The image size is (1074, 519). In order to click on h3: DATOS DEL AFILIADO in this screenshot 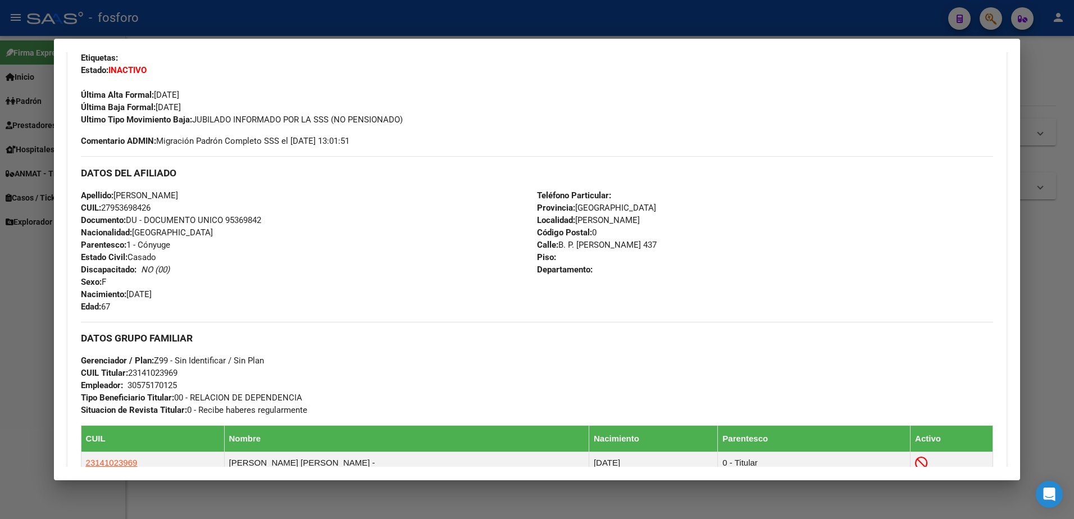, I will do `click(537, 173)`.